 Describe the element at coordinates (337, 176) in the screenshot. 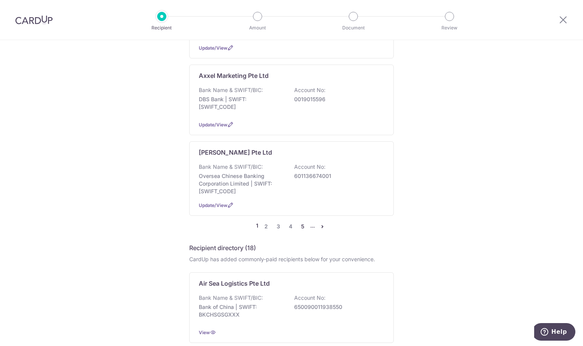

I see `p: 601136674001` at that location.